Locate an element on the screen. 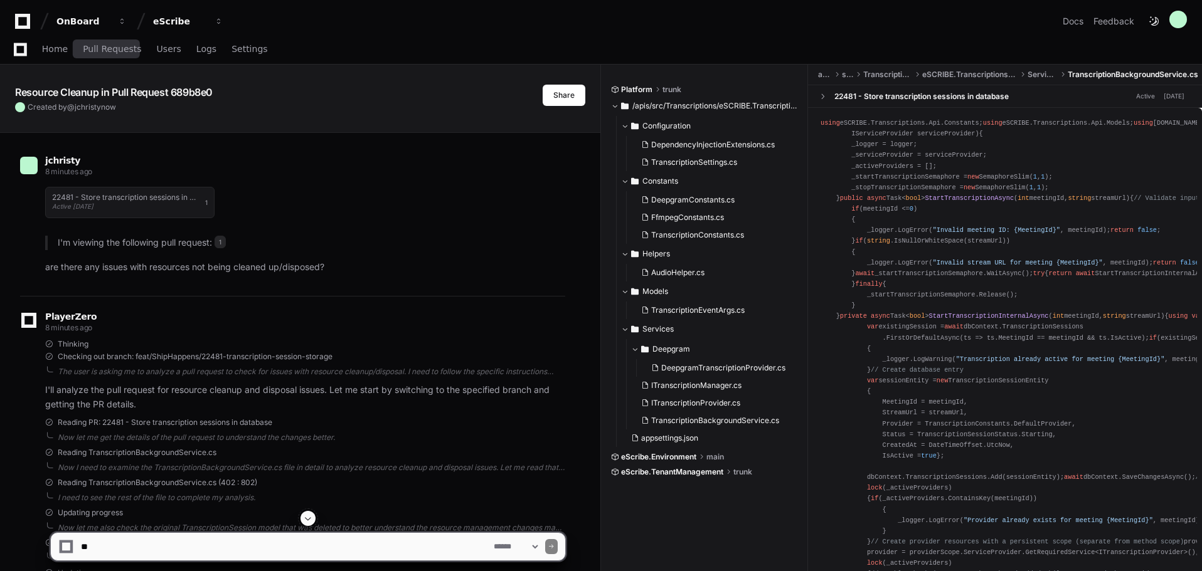  span: Pull Requests is located at coordinates (112, 49).